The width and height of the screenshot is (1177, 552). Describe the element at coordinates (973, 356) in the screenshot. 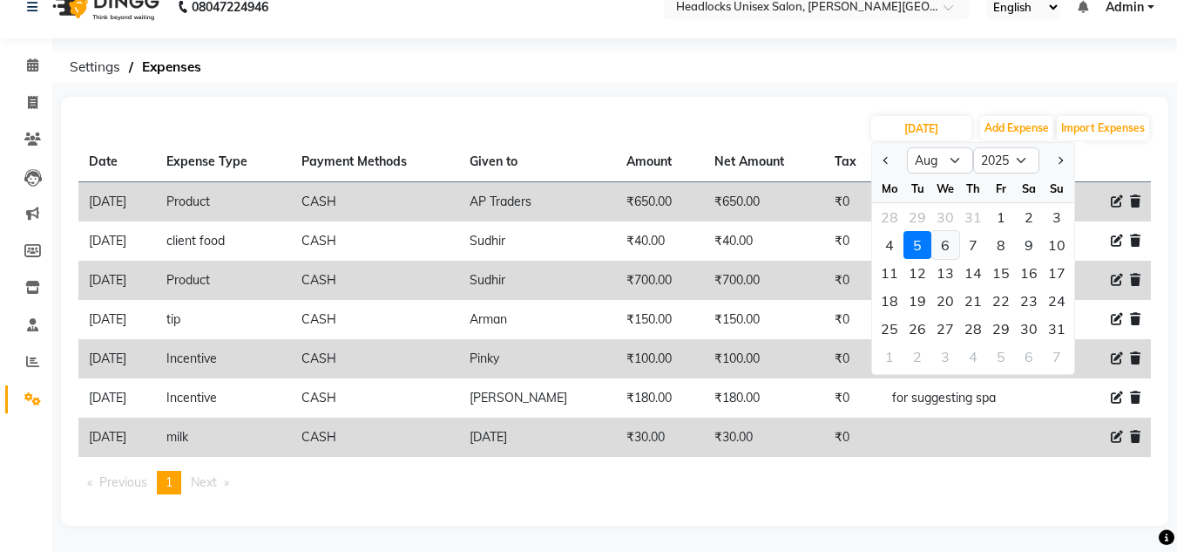

I see `div: 4` at that location.